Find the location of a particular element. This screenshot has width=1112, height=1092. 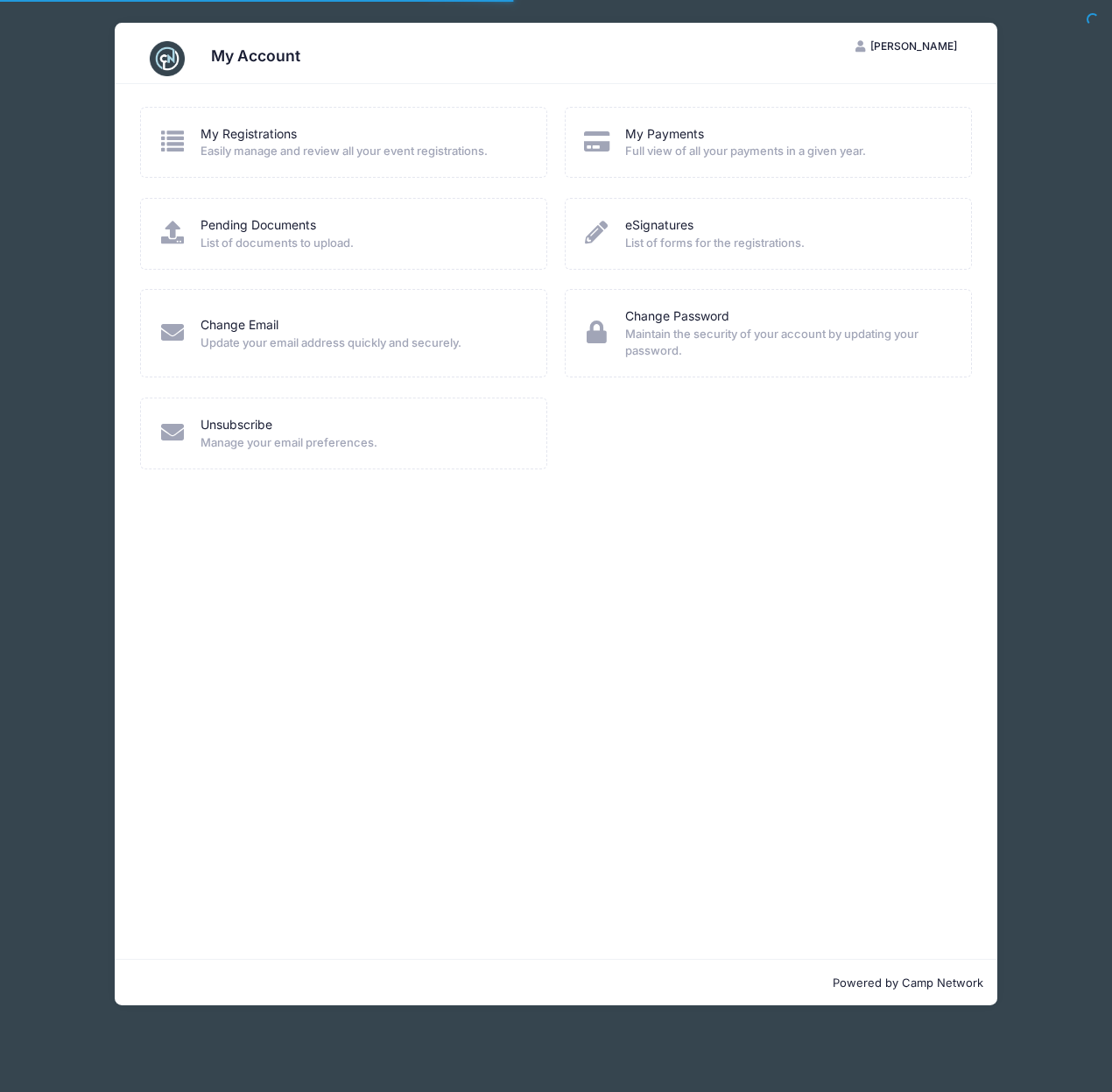

a: My Payments is located at coordinates (665, 134).